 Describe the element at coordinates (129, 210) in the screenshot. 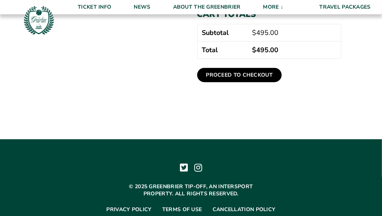

I see `a: Privacy Policy` at that location.